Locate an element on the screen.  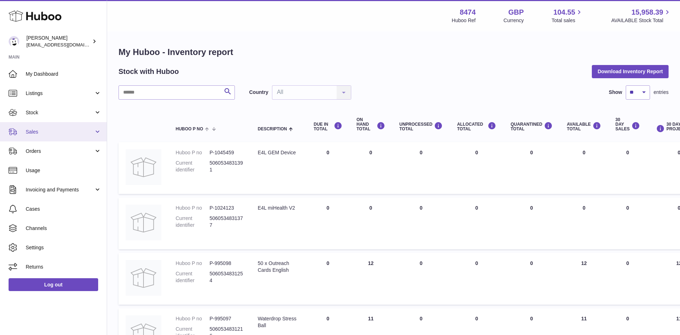
dd: P-1024123 is located at coordinates (226, 208).